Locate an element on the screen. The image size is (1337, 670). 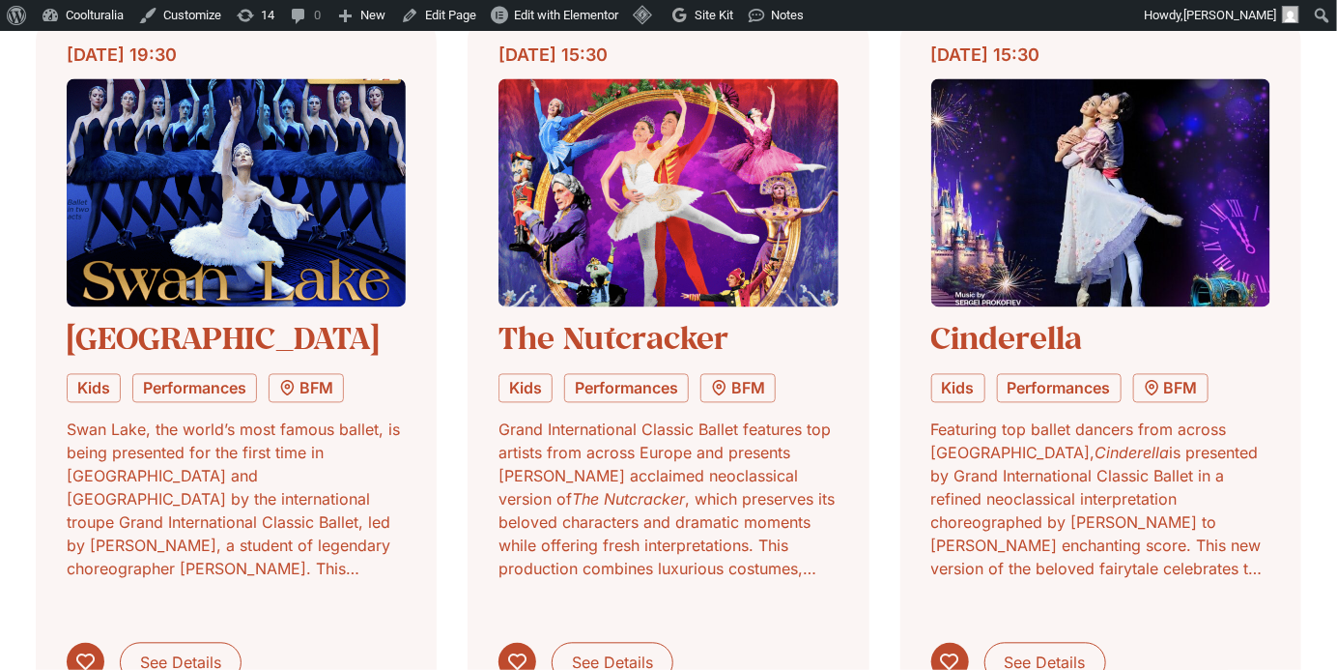
span: Edit with Elementor is located at coordinates (566, 14).